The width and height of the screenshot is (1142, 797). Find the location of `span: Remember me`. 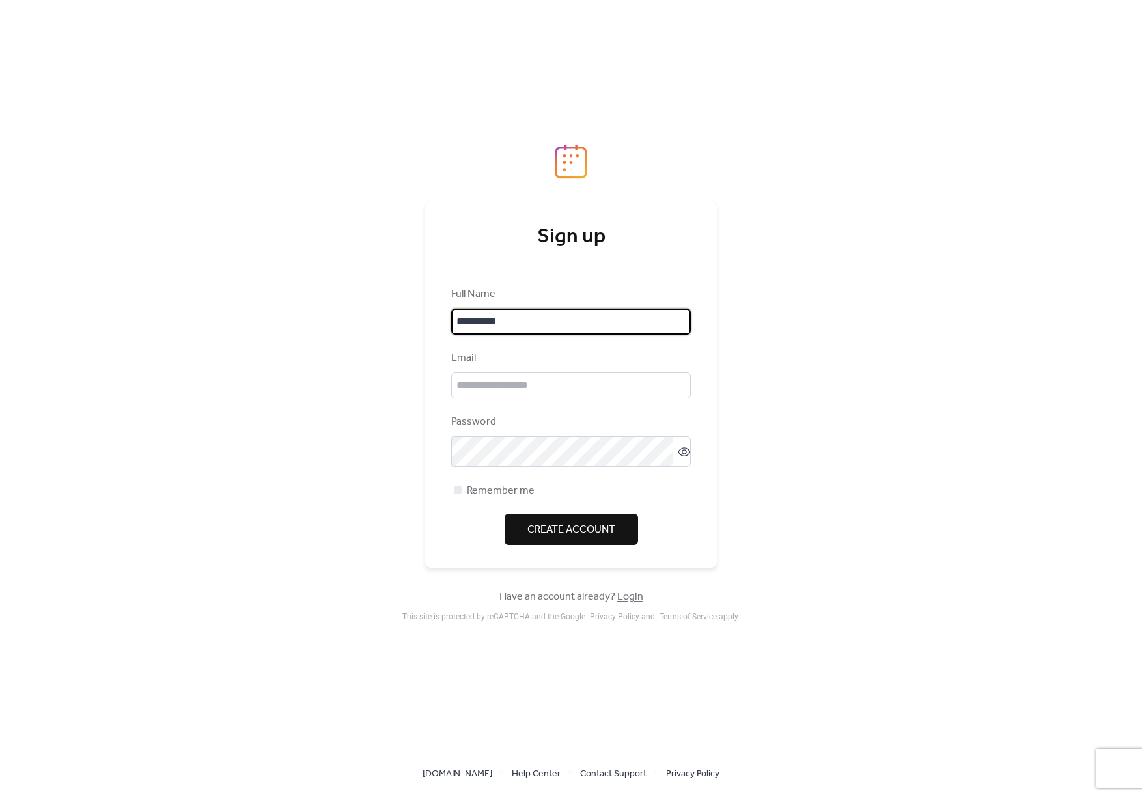

span: Remember me is located at coordinates (501, 491).